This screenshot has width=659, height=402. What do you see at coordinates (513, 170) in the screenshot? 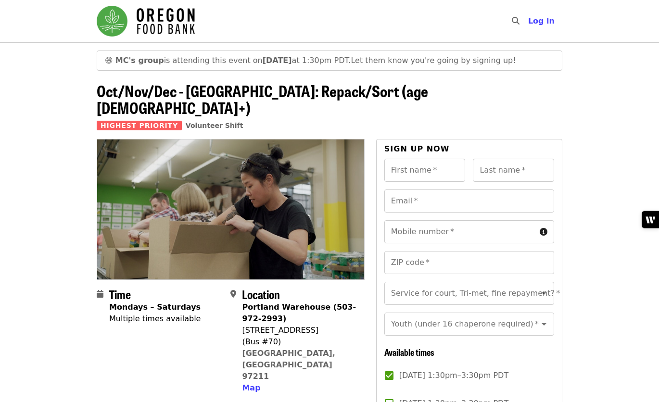
I see `input: Last name` at bounding box center [513, 170].